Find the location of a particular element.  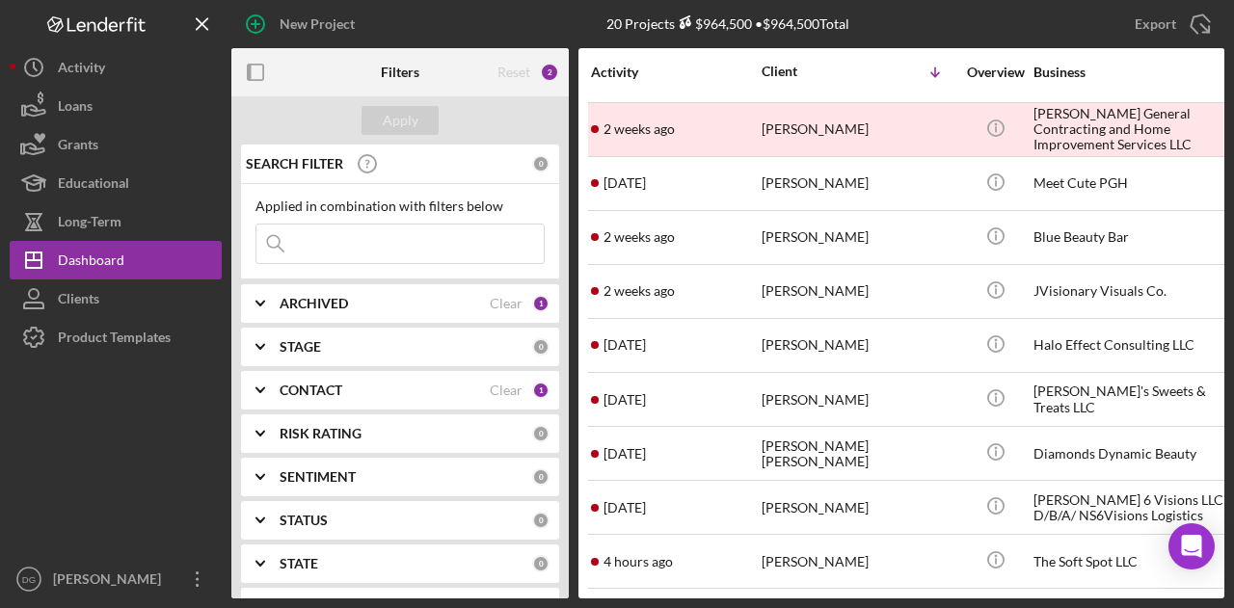

time: 2025-09-22 15:47 is located at coordinates (625, 183).